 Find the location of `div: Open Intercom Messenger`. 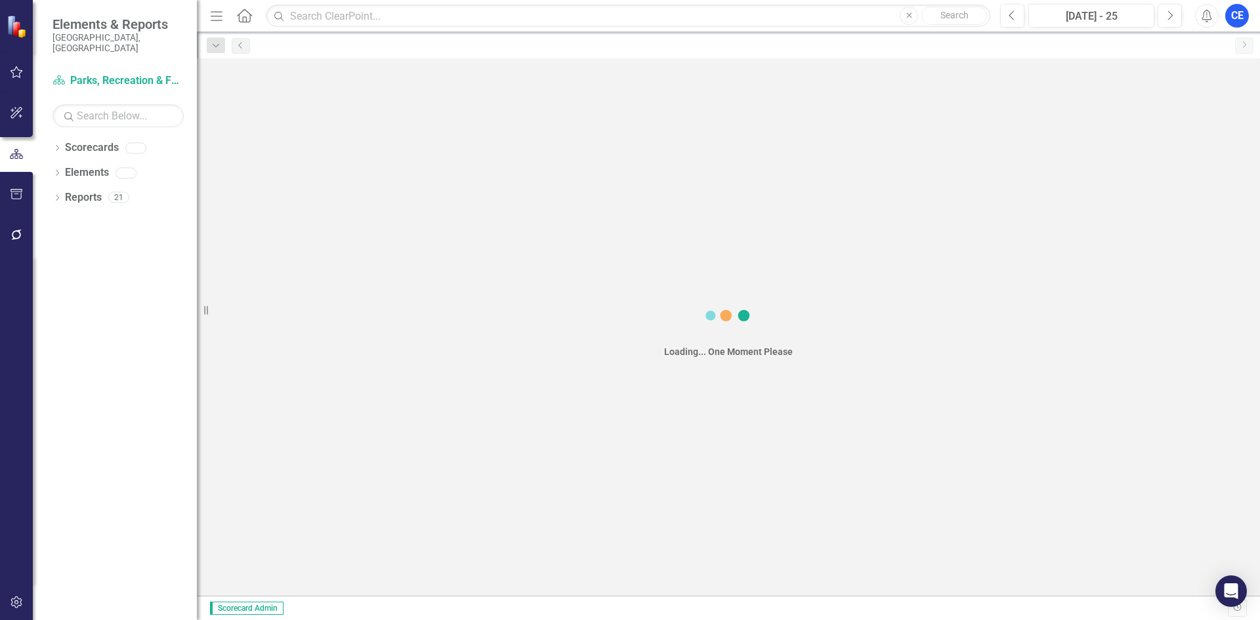

div: Open Intercom Messenger is located at coordinates (1232, 592).